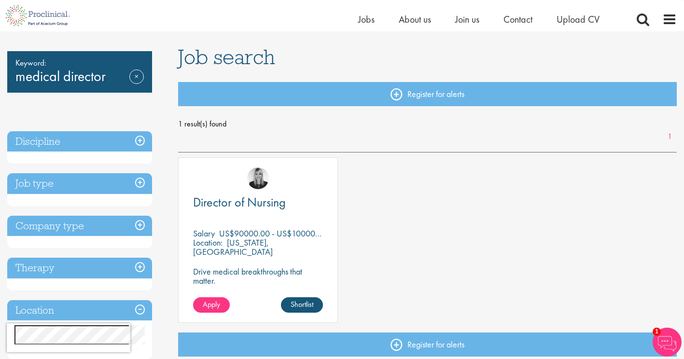 The width and height of the screenshot is (684, 359). What do you see at coordinates (667, 342) in the screenshot?
I see `img: Chatbot` at bounding box center [667, 342].